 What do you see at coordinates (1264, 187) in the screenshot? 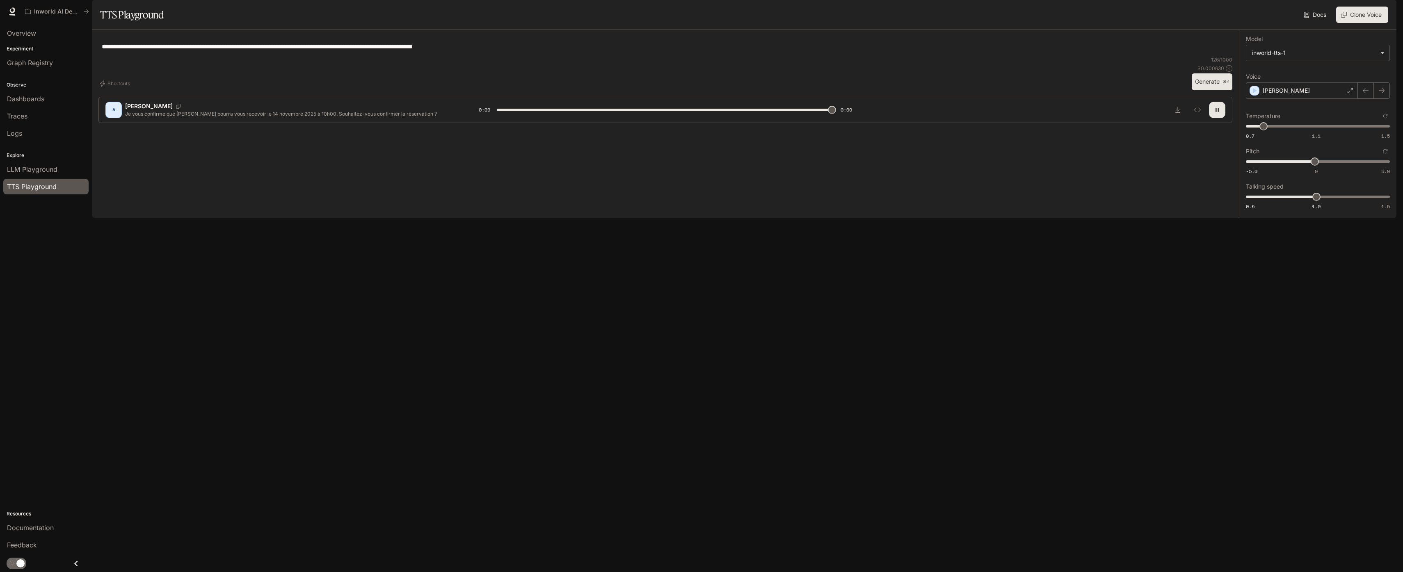
I see `p: Talking speed` at bounding box center [1264, 187].